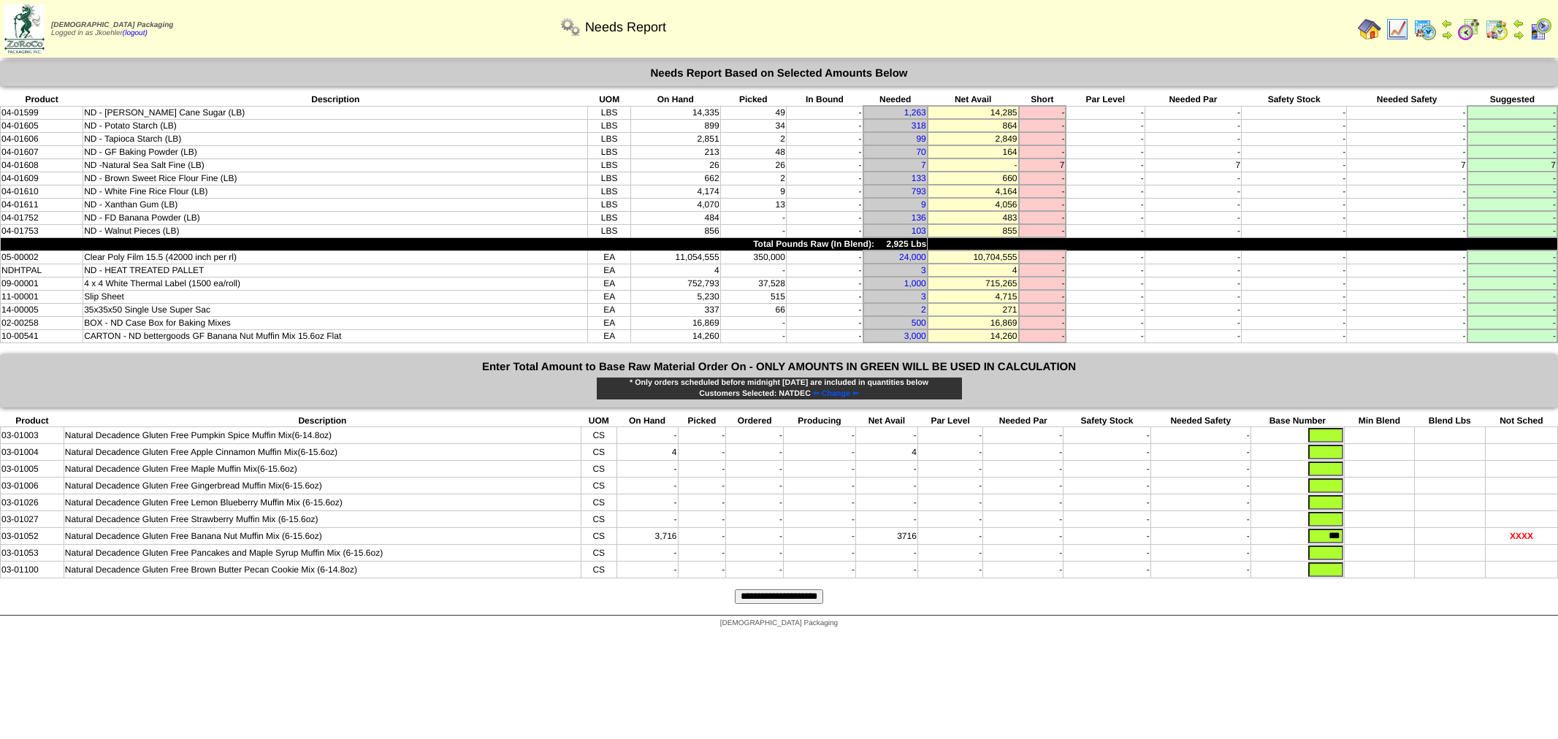  Describe the element at coordinates (973, 257) in the screenshot. I see `td: 10,704,555` at that location.